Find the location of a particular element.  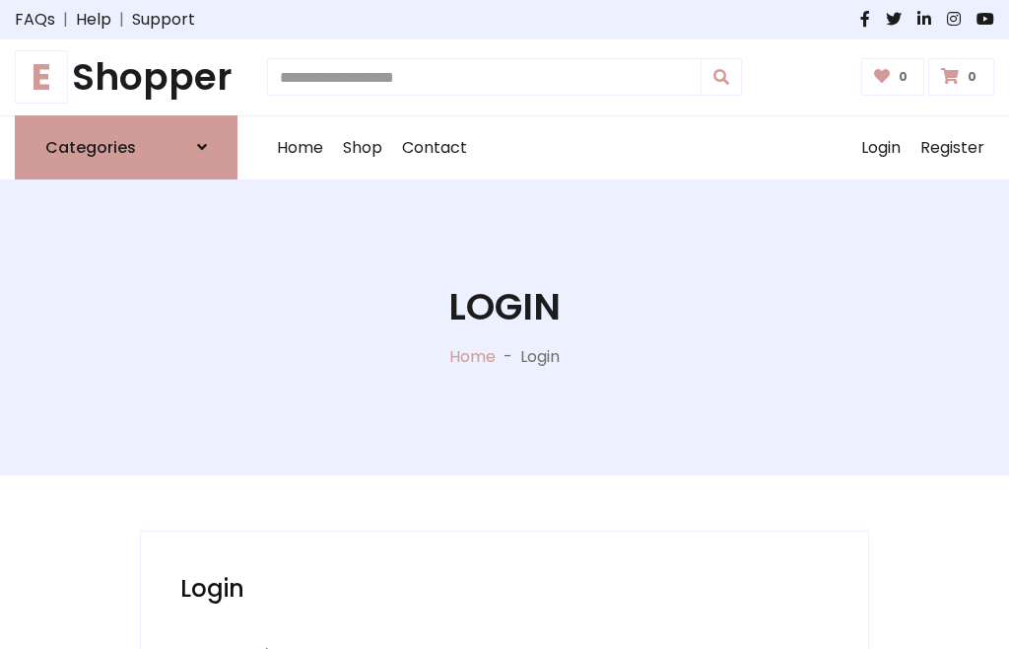

a: EShopper is located at coordinates (126, 77).